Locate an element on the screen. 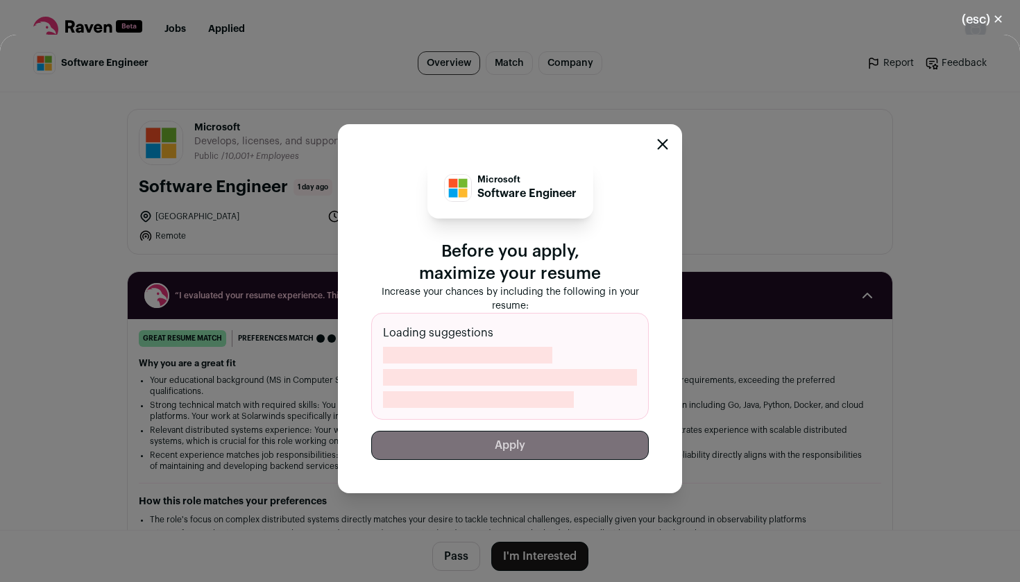  p: Increase your chances by including the following in your resume: is located at coordinates (510, 299).